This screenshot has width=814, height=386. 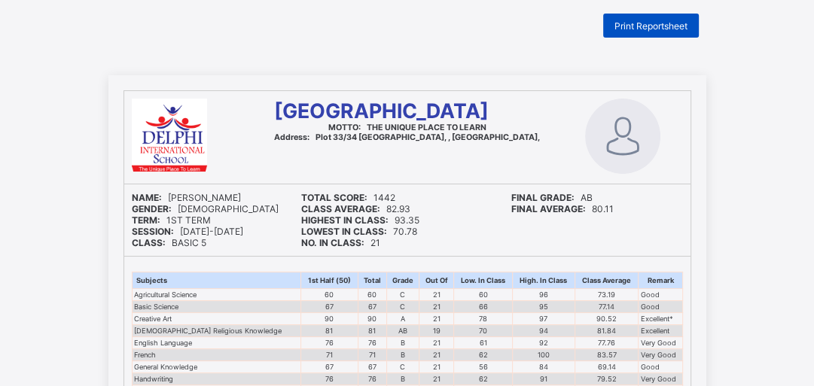 What do you see at coordinates (216, 281) in the screenshot?
I see `th: Subjects` at bounding box center [216, 281].